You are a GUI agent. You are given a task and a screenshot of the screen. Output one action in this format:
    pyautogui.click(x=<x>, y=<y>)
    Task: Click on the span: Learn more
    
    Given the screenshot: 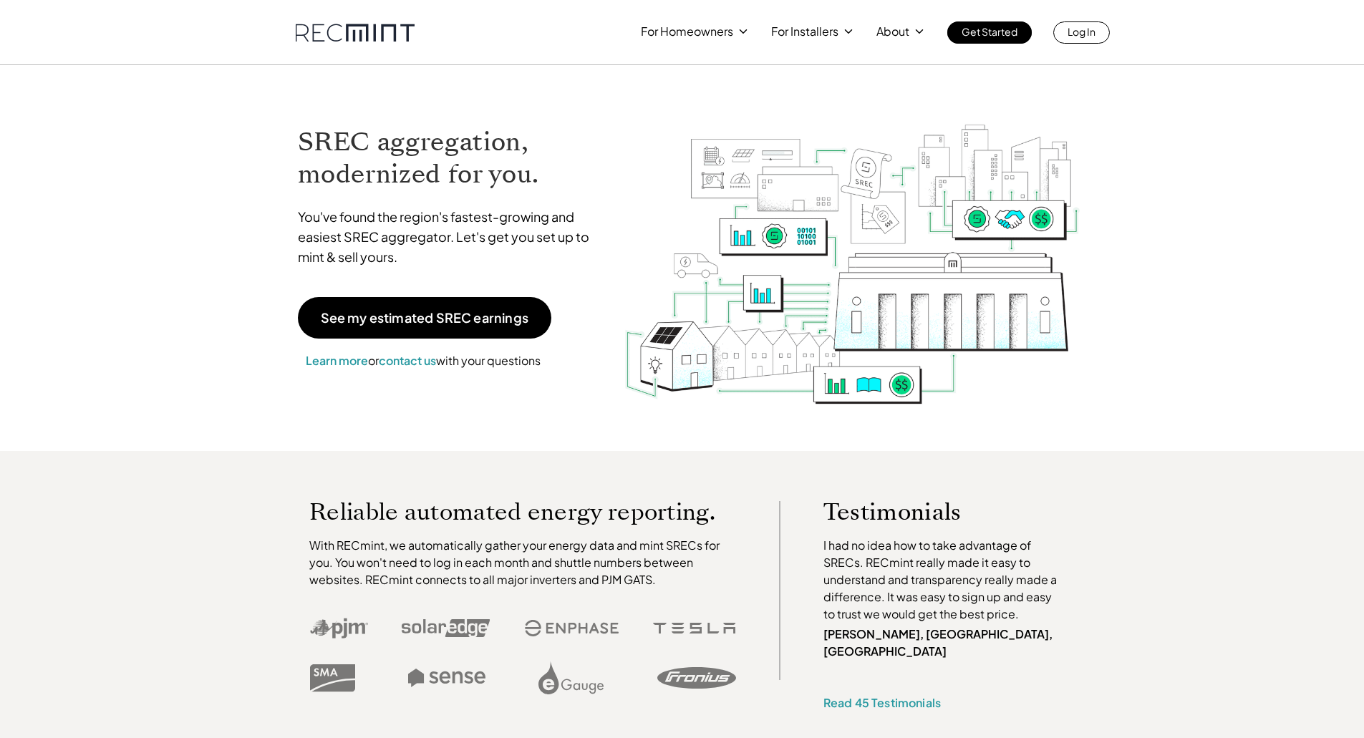 What is the action you would take?
    pyautogui.click(x=336, y=360)
    